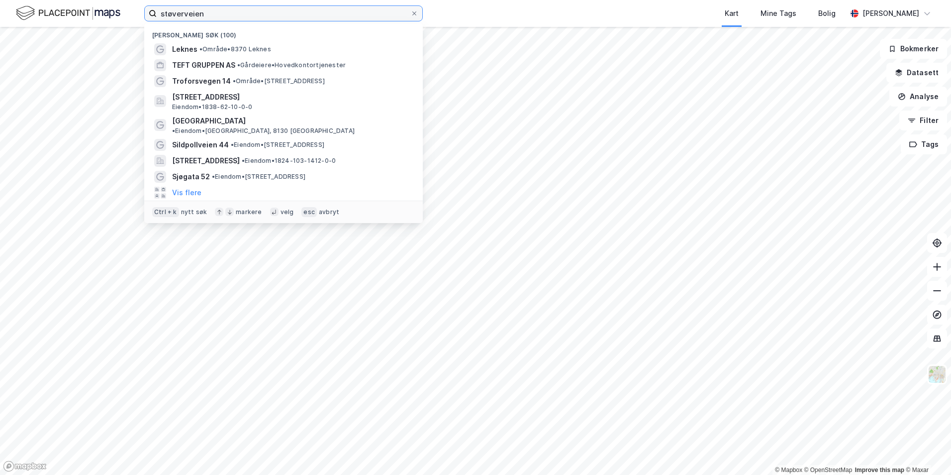  Describe the element at coordinates (913, 49) in the screenshot. I see `button: Bokmerker` at that location.